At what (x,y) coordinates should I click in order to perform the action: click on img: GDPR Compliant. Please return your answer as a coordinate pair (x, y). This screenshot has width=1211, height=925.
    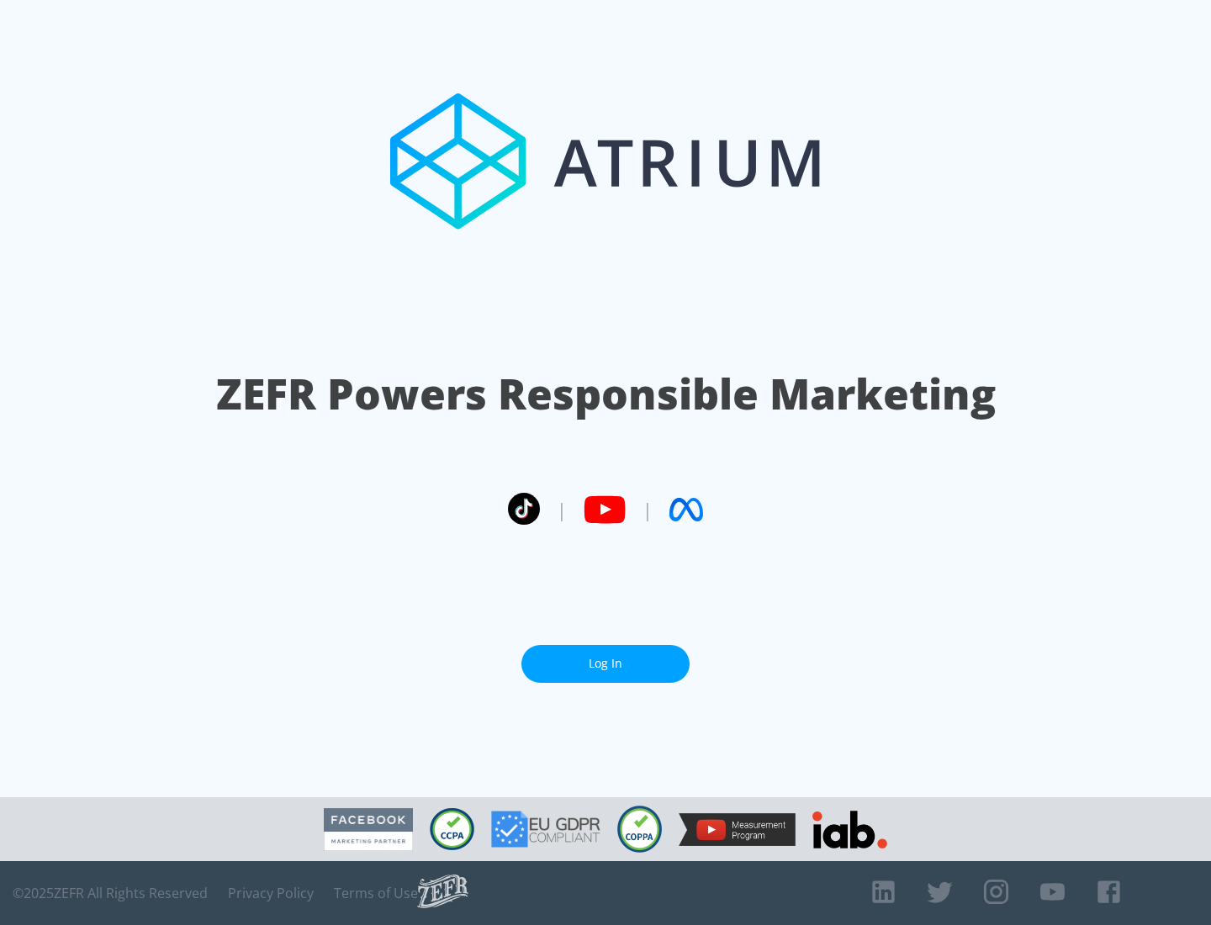
    Looking at the image, I should click on (546, 829).